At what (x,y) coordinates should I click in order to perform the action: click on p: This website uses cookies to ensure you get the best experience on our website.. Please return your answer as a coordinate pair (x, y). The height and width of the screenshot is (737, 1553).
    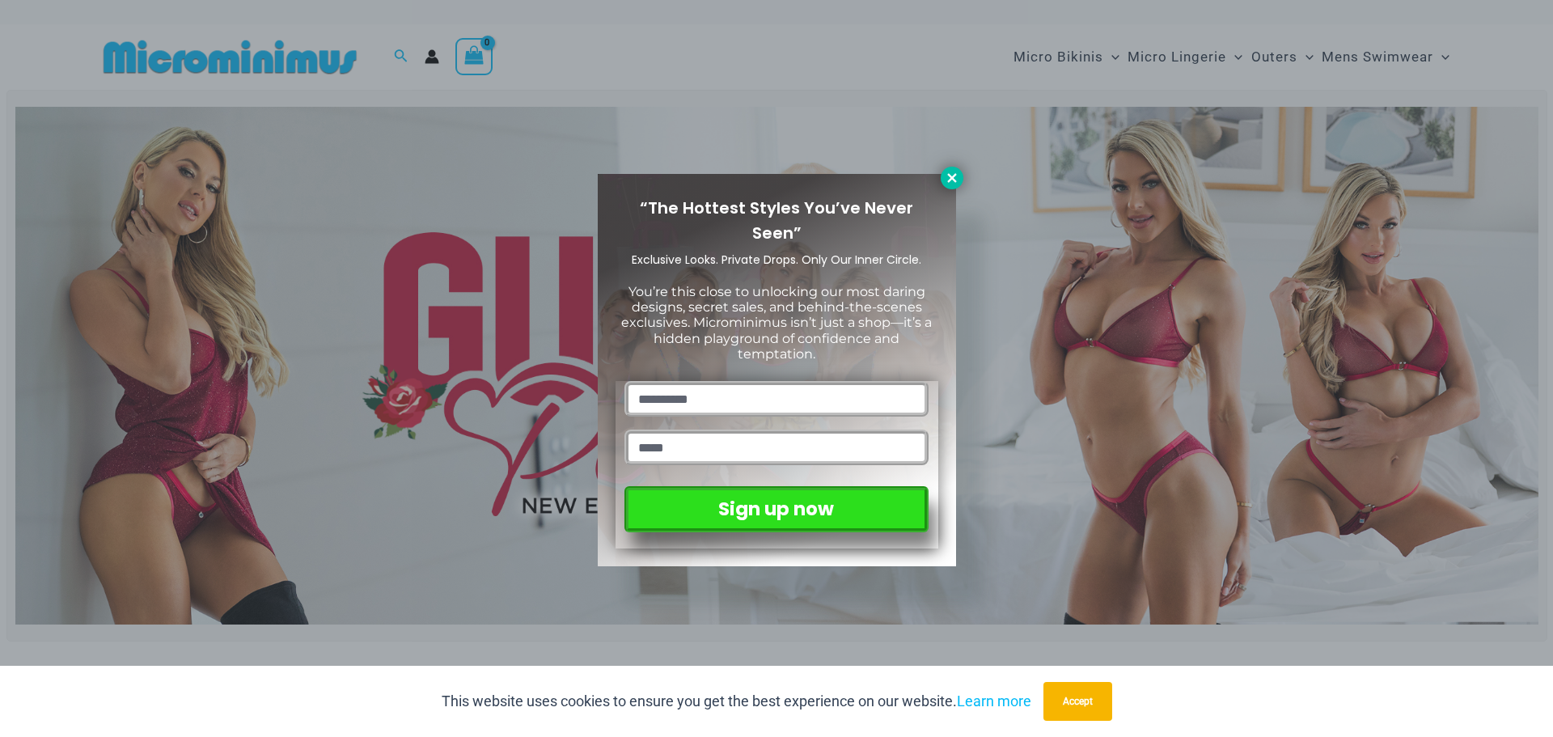
    Looking at the image, I should click on (736, 701).